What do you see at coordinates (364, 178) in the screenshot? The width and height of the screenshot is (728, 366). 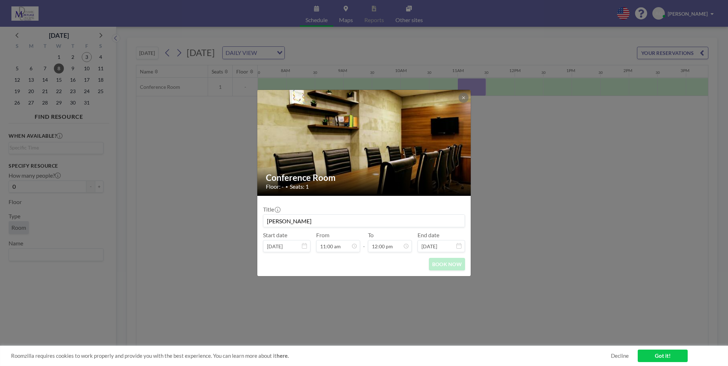 I see `h2: Conference Room` at bounding box center [364, 178].